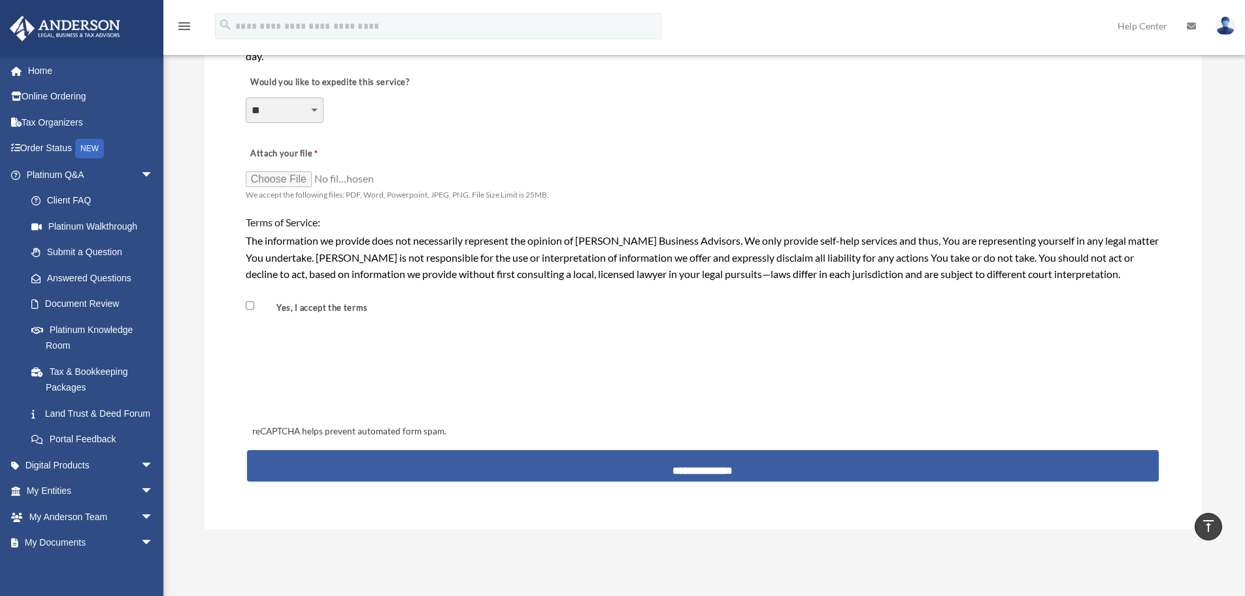 The width and height of the screenshot is (1245, 596). What do you see at coordinates (95, 252) in the screenshot?
I see `a: Submit a Question` at bounding box center [95, 252].